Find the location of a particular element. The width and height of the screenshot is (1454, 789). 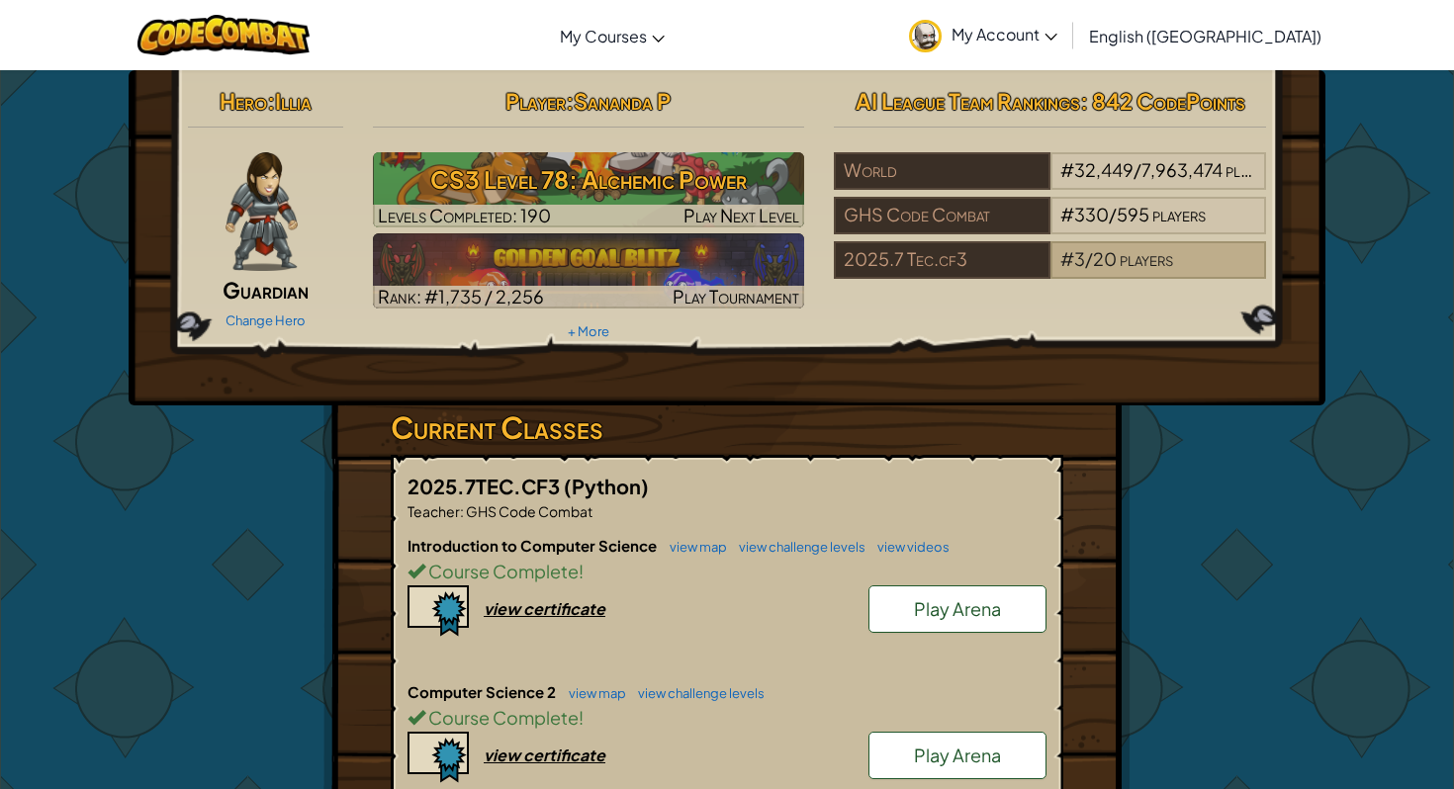

span: 330 is located at coordinates (1091, 214).